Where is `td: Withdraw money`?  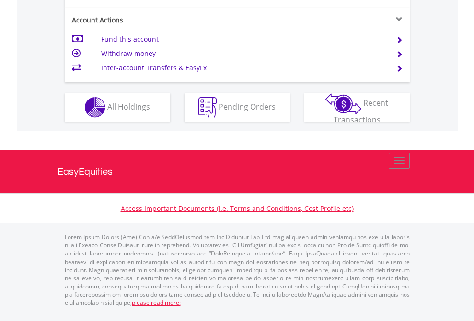 td: Withdraw money is located at coordinates (242, 54).